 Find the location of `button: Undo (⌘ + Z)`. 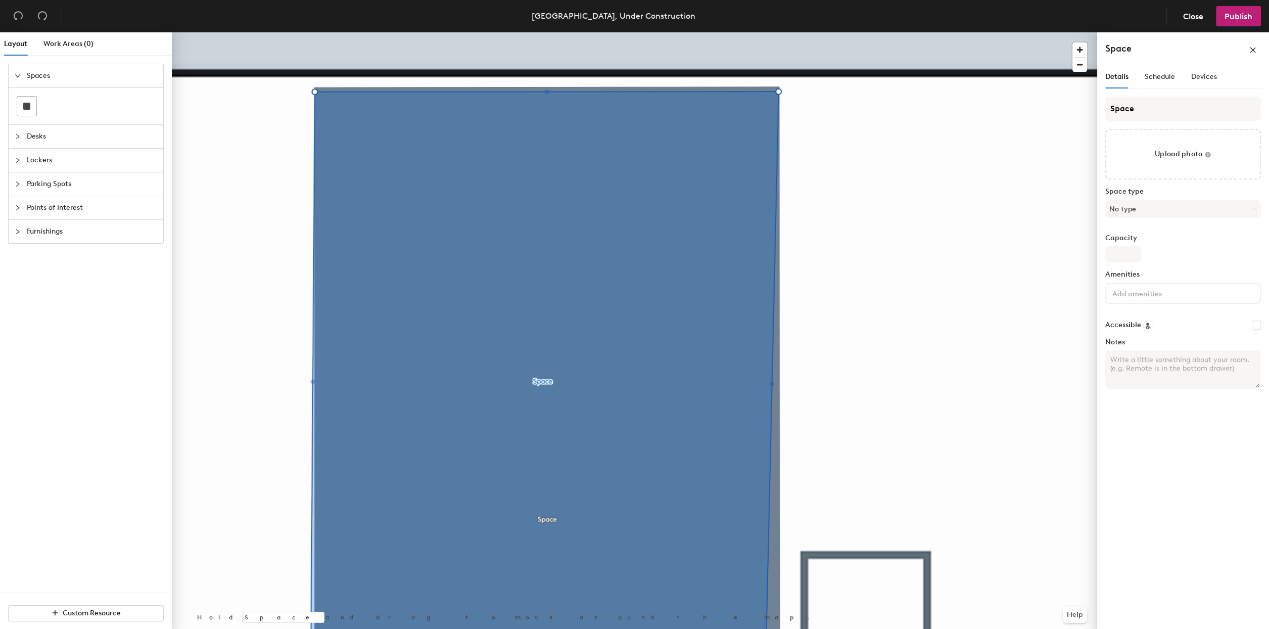

button: Undo (⌘ + Z) is located at coordinates (18, 16).